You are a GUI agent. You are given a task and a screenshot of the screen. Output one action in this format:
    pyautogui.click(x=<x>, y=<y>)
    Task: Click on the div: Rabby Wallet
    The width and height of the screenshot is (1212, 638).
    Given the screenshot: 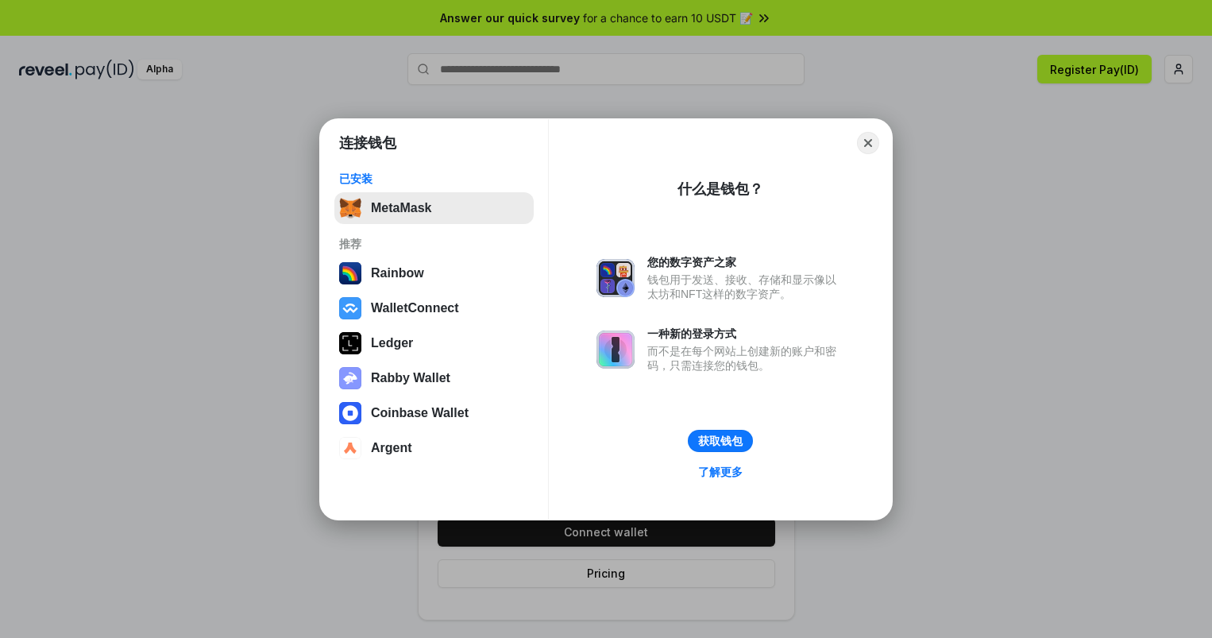 What is the action you would take?
    pyautogui.click(x=411, y=378)
    